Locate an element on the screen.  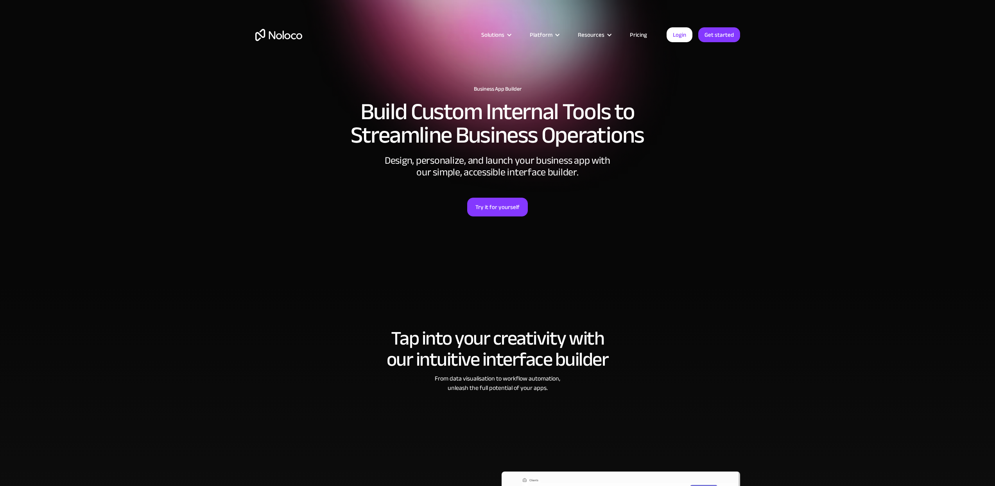
a: Login is located at coordinates (680, 35).